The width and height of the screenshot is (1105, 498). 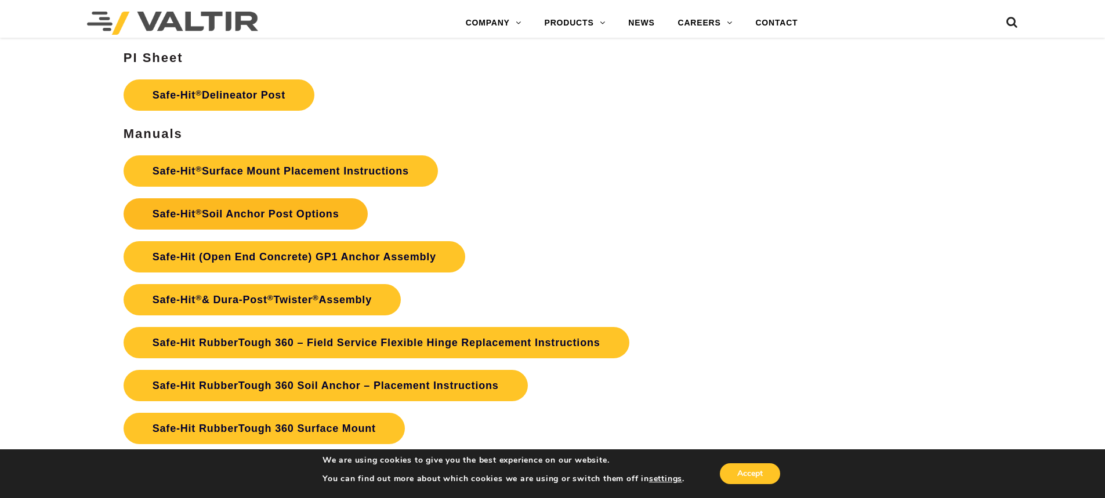 I want to click on a: CONTACT, so click(x=776, y=23).